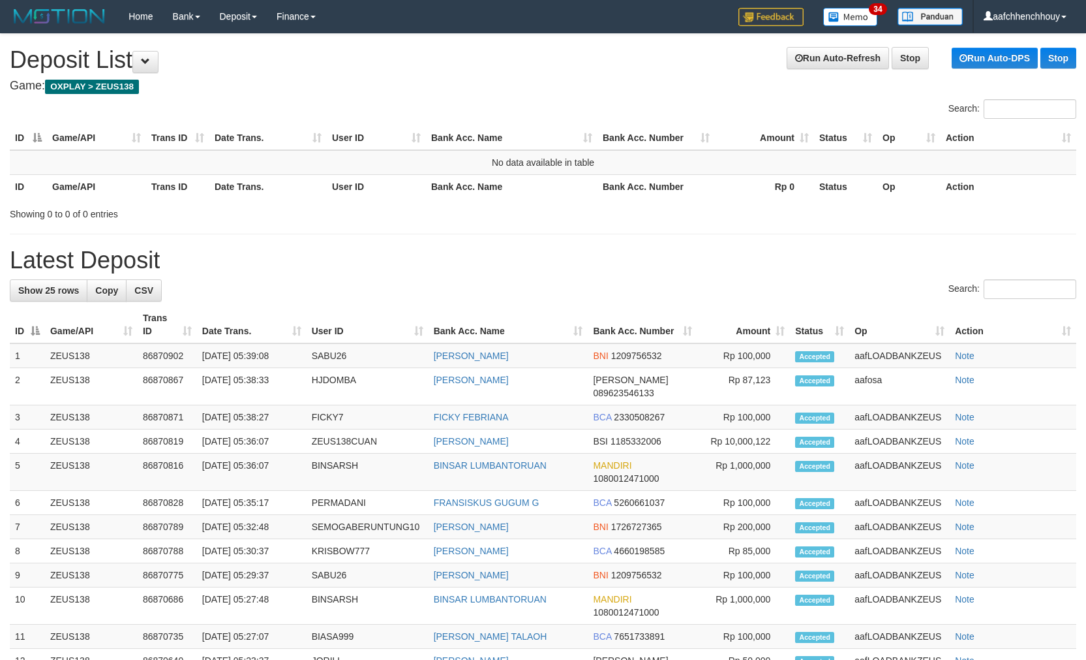  What do you see at coordinates (851, 17) in the screenshot?
I see `img: Button%20Memo.svg` at bounding box center [851, 17].